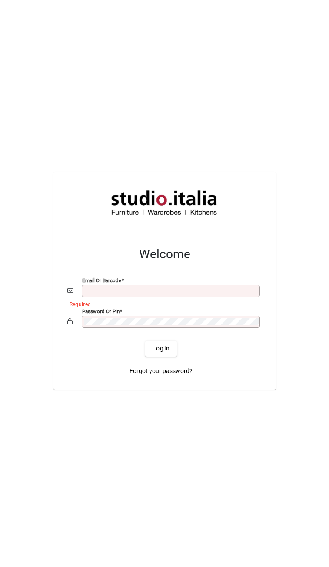 The width and height of the screenshot is (329, 567). What do you see at coordinates (102, 280) in the screenshot?
I see `mat-label: Email or Barcode` at bounding box center [102, 280].